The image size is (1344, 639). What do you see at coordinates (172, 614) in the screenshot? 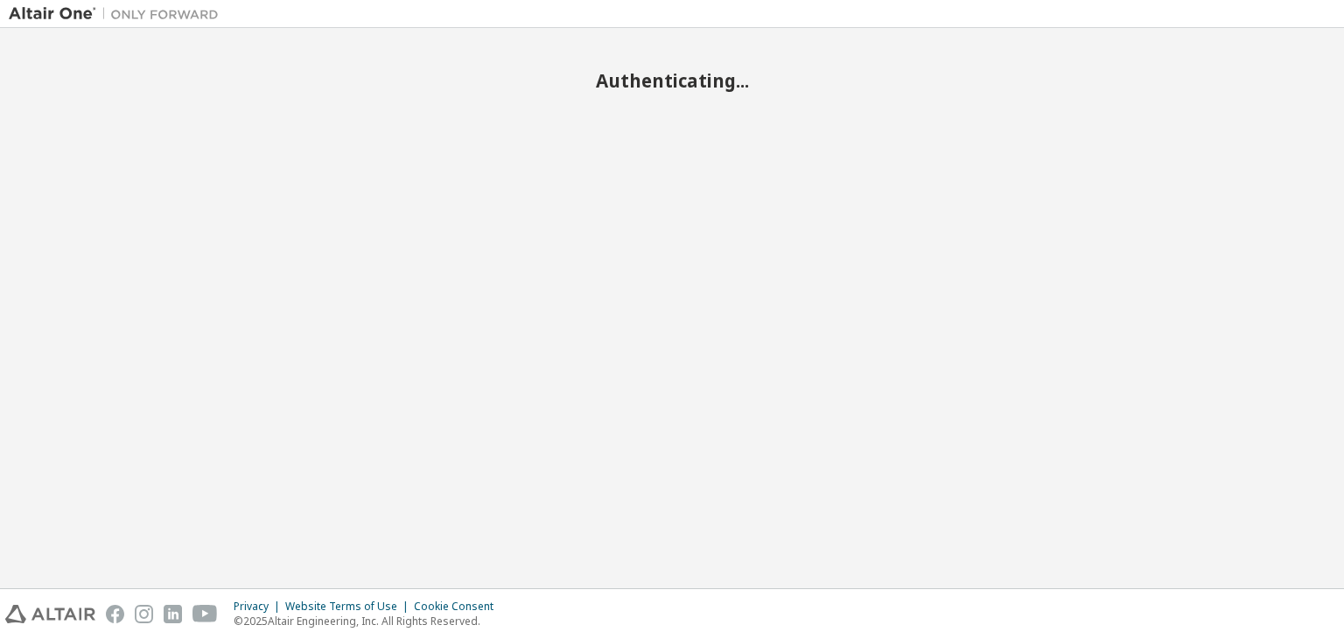
I see `img: linkedin.svg` at bounding box center [172, 614].